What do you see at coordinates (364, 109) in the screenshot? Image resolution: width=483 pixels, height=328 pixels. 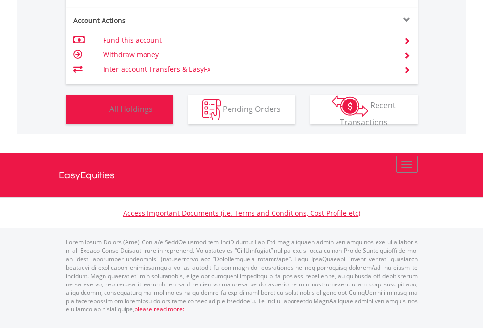 I see `button: Recent Transactions` at bounding box center [364, 109].